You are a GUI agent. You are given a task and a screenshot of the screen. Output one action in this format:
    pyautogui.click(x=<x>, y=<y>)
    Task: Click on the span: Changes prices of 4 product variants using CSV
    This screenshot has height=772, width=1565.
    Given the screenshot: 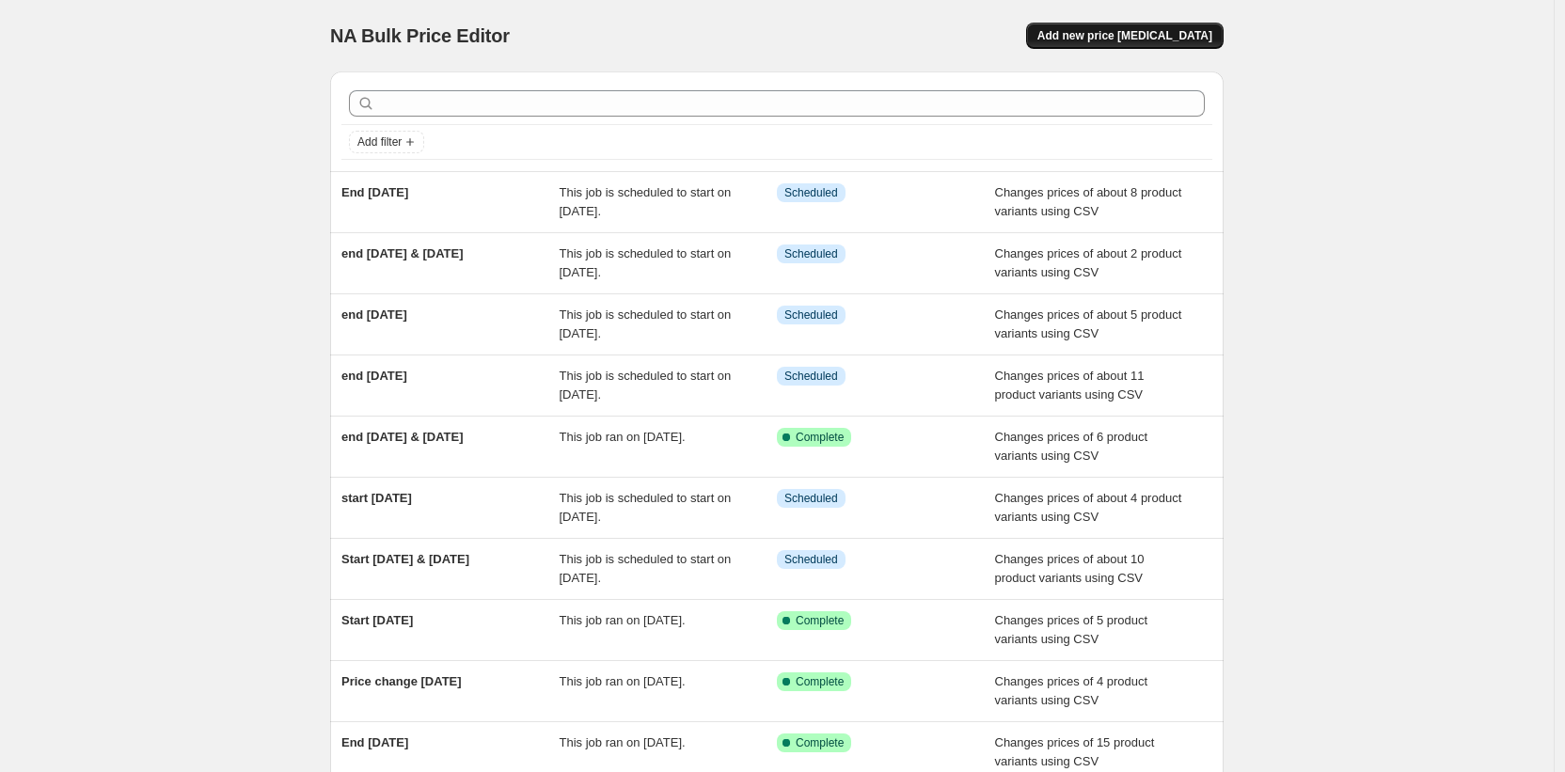 What is the action you would take?
    pyautogui.click(x=1071, y=690)
    